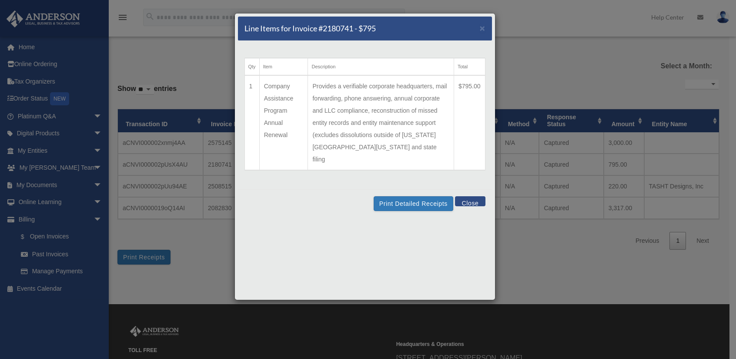  I want to click on th: Qty, so click(252, 67).